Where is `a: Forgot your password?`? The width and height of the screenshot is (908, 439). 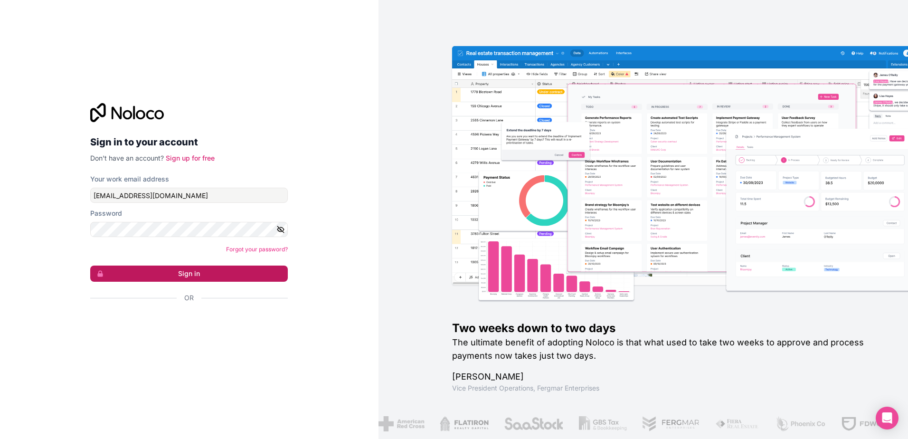 a: Forgot your password? is located at coordinates (257, 249).